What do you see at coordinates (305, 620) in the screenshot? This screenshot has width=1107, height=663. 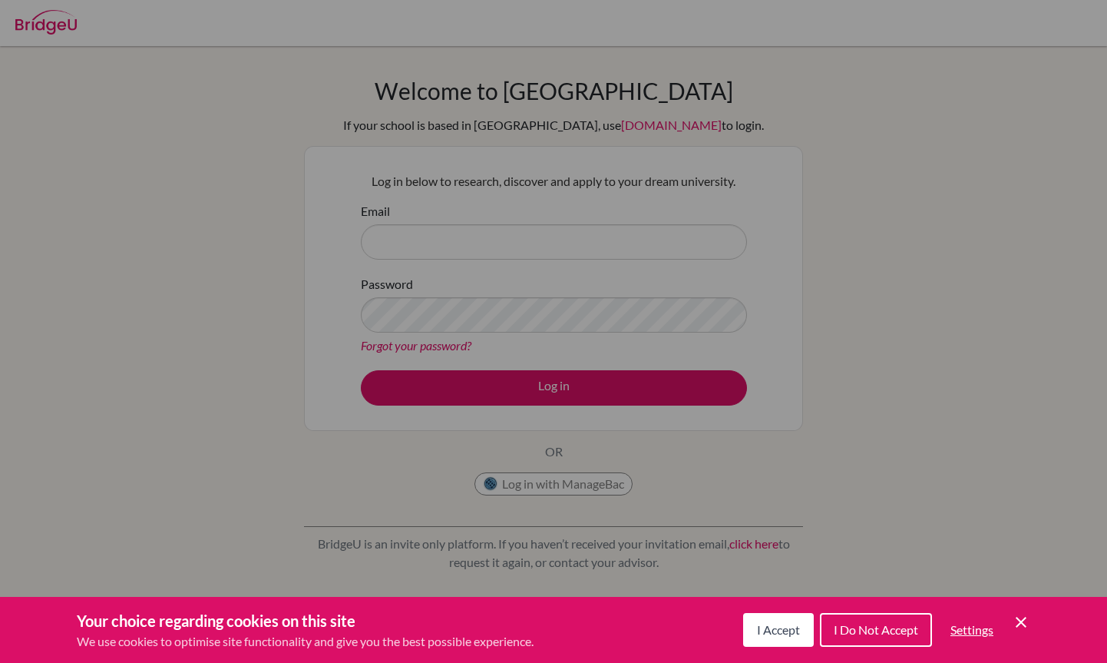 I see `h3: Your choice regarding cookies on this site` at bounding box center [305, 620].